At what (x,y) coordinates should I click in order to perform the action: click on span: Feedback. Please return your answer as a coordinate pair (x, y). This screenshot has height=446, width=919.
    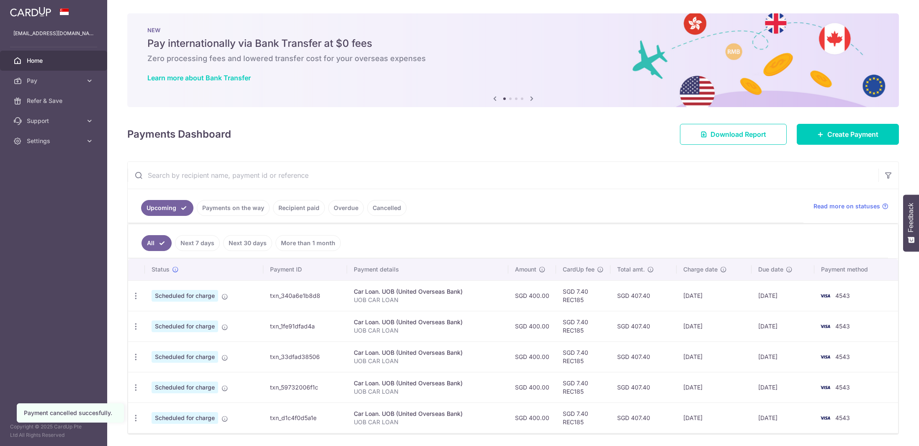
    Looking at the image, I should click on (911, 218).